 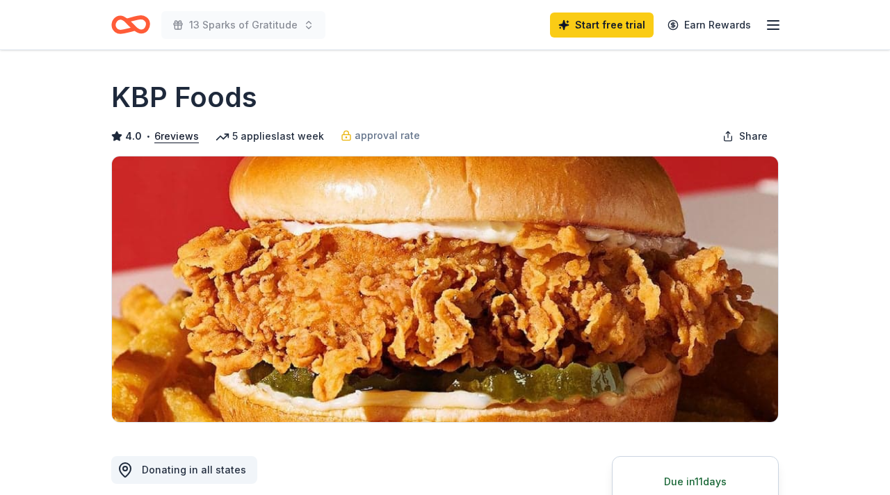 I want to click on a: Earn Rewards, so click(x=709, y=25).